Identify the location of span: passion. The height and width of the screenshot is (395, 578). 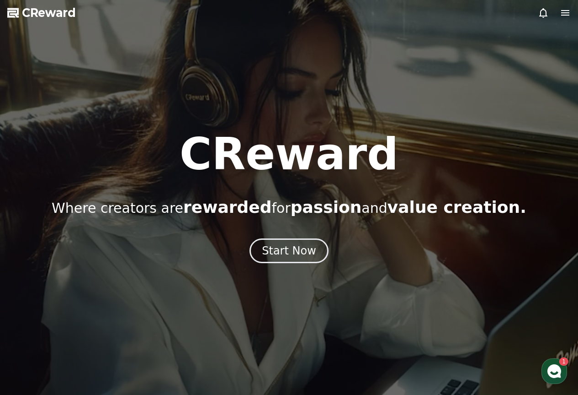
(326, 207).